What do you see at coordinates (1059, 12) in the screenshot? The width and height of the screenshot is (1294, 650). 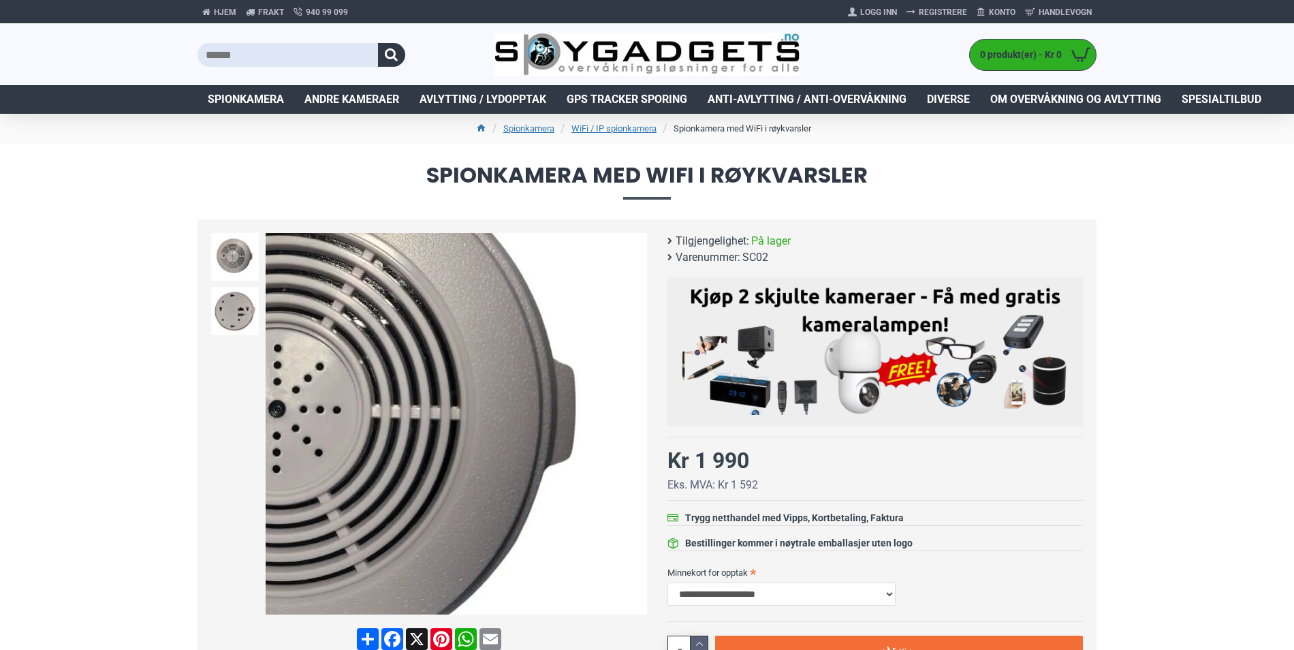 I see `a: Handlevogn` at bounding box center [1059, 12].